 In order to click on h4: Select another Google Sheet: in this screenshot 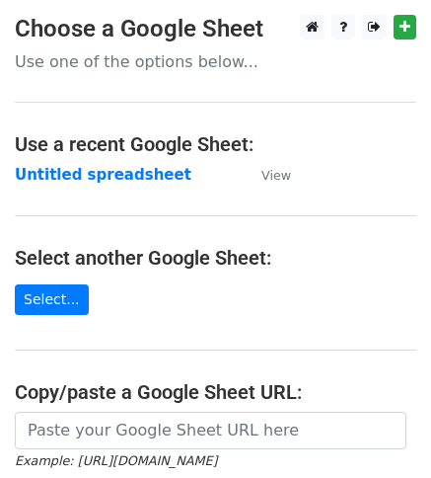, I will do `click(215, 258)`.